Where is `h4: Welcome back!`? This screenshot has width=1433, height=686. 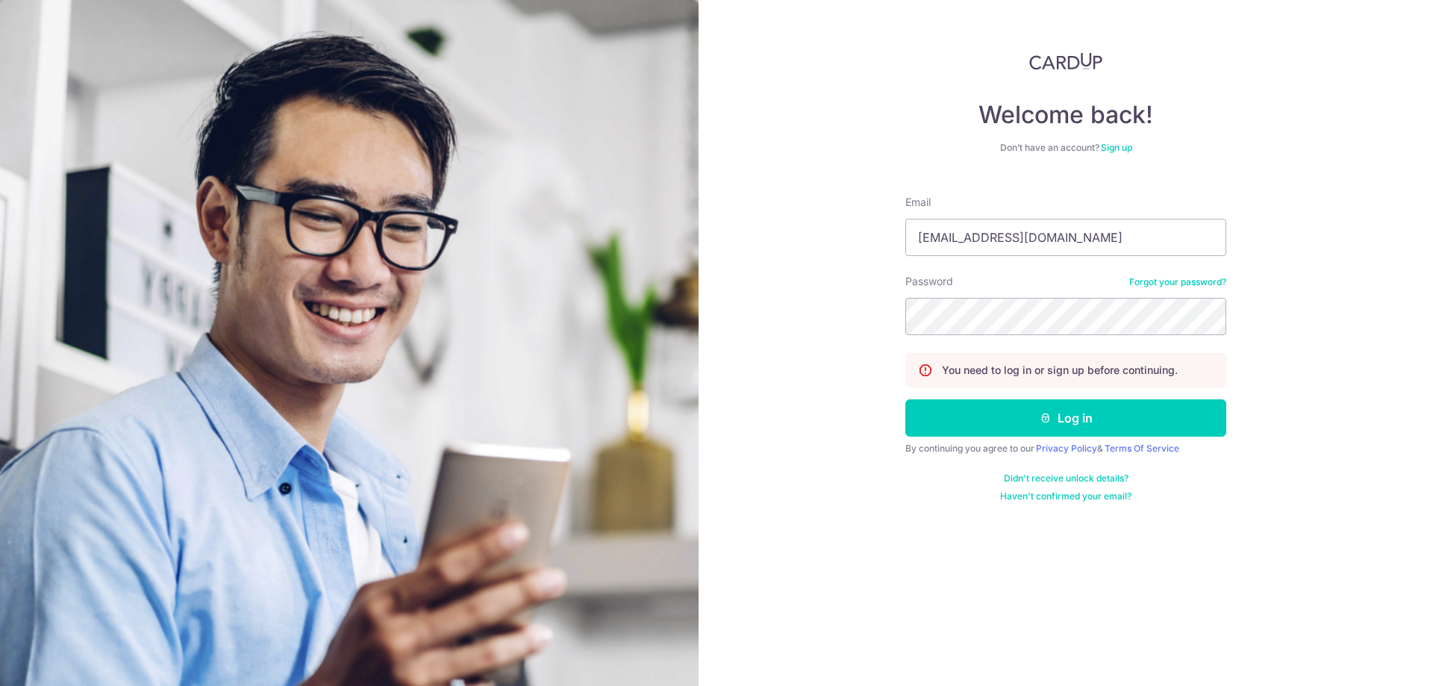
h4: Welcome back! is located at coordinates (1066, 115).